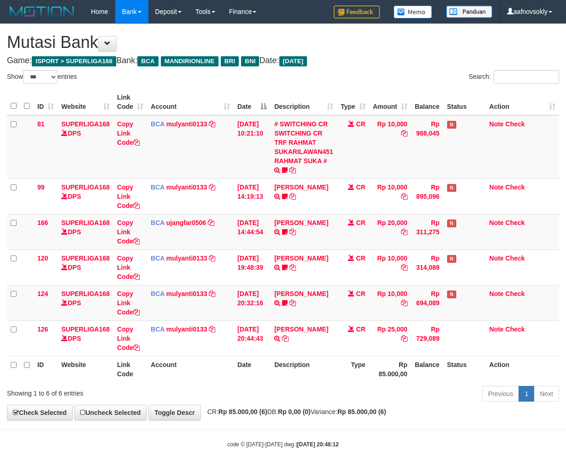  What do you see at coordinates (427, 147) in the screenshot?
I see `td: Rp 988,045` at bounding box center [427, 147].